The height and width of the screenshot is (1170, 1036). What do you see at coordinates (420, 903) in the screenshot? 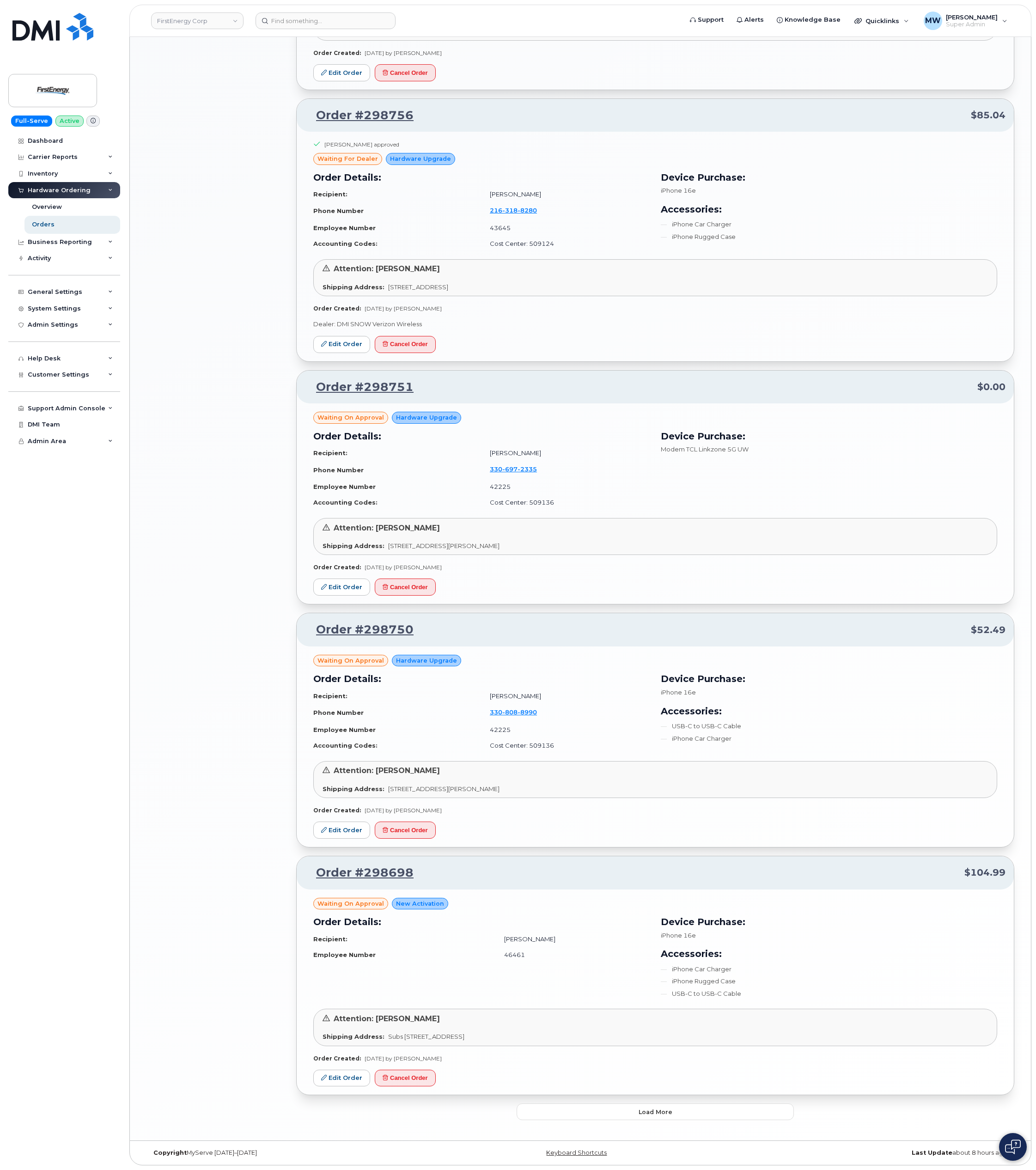
I see `span: New Activation` at bounding box center [420, 903].